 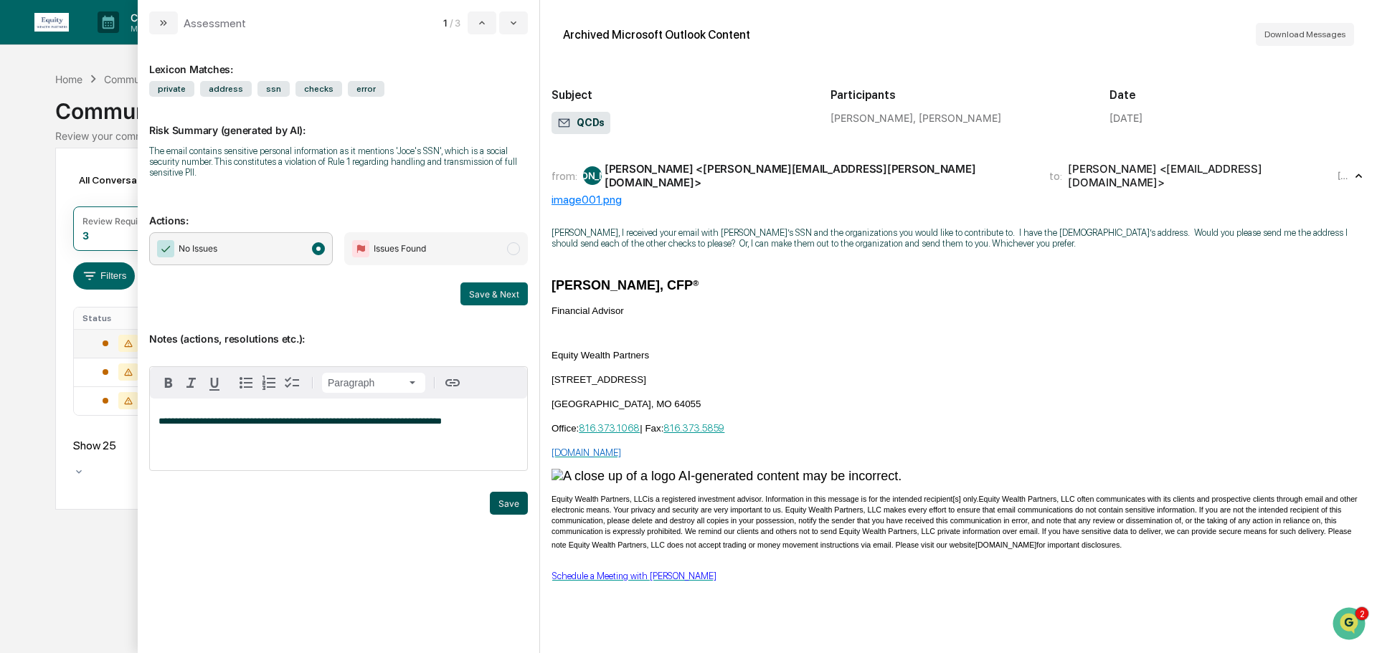 What do you see at coordinates (226, 89) in the screenshot?
I see `span: address` at bounding box center [226, 89].